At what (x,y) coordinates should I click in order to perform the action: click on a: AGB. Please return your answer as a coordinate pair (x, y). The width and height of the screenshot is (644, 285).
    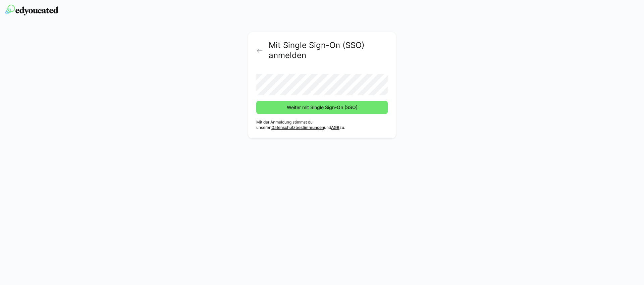
    Looking at the image, I should click on (335, 127).